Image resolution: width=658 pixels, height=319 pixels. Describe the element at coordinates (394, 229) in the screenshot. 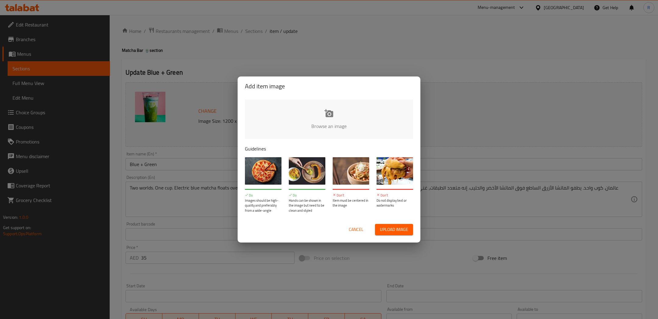

I see `button: Upload image` at that location.